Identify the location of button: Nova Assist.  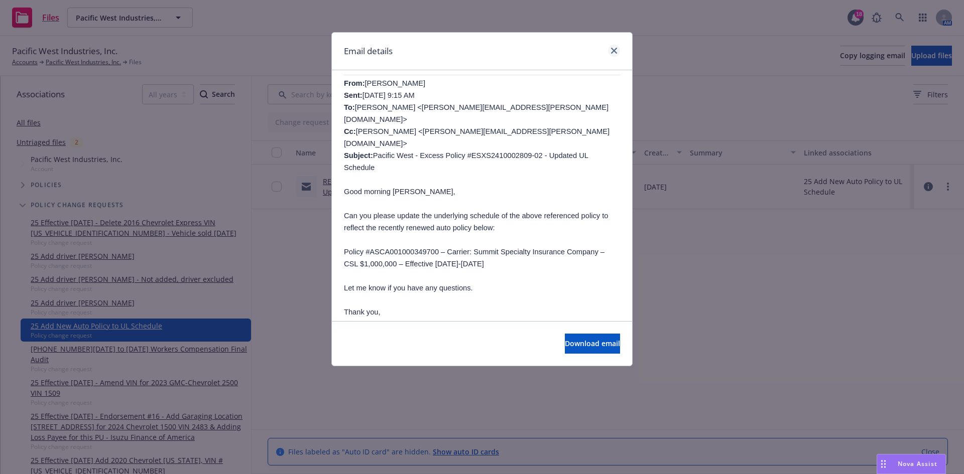
(911, 464).